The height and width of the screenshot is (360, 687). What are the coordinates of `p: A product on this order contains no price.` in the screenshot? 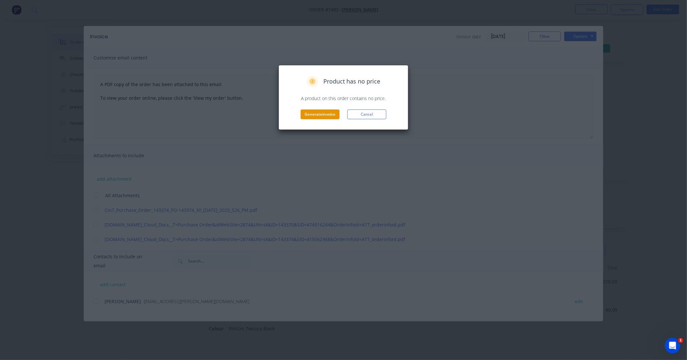 It's located at (343, 98).